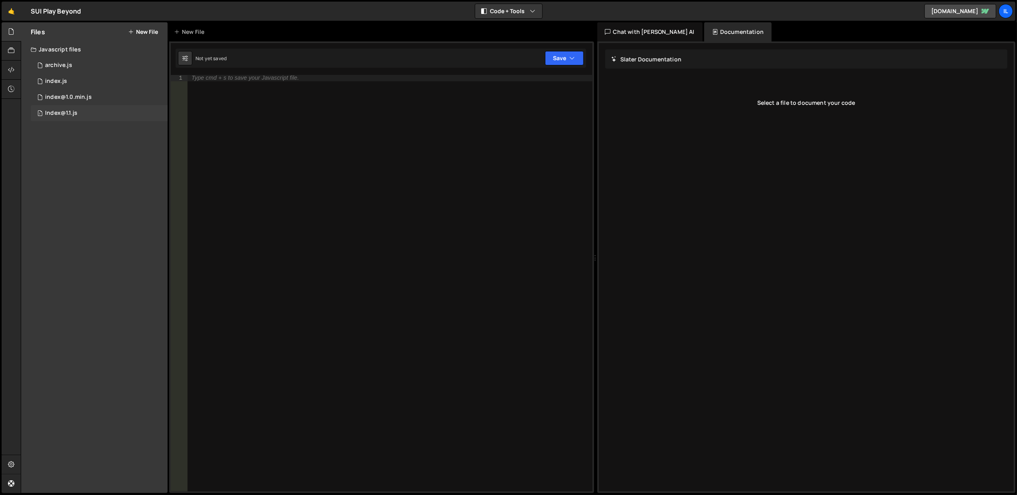  Describe the element at coordinates (68, 97) in the screenshot. I see `div: index@1.0.min.js` at that location.